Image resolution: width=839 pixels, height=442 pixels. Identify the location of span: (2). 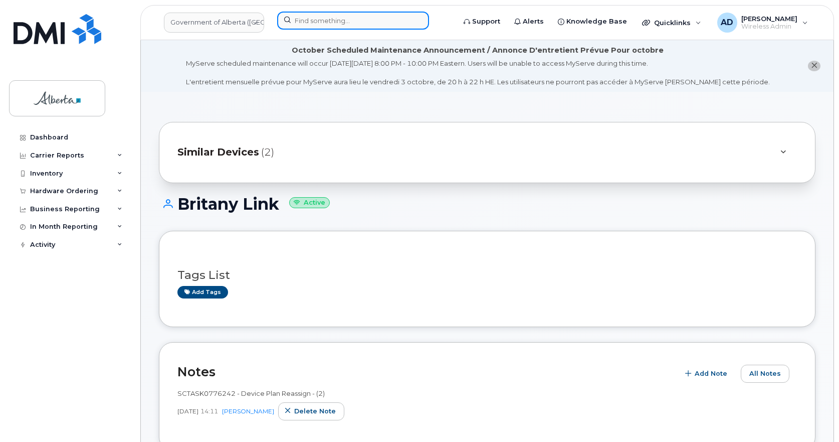
(268, 152).